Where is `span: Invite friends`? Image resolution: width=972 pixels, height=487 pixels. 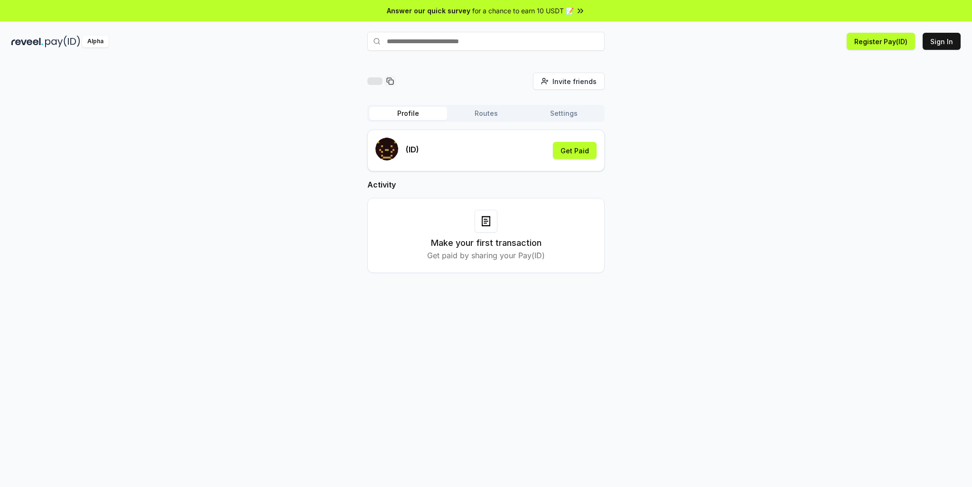
span: Invite friends is located at coordinates (574, 81).